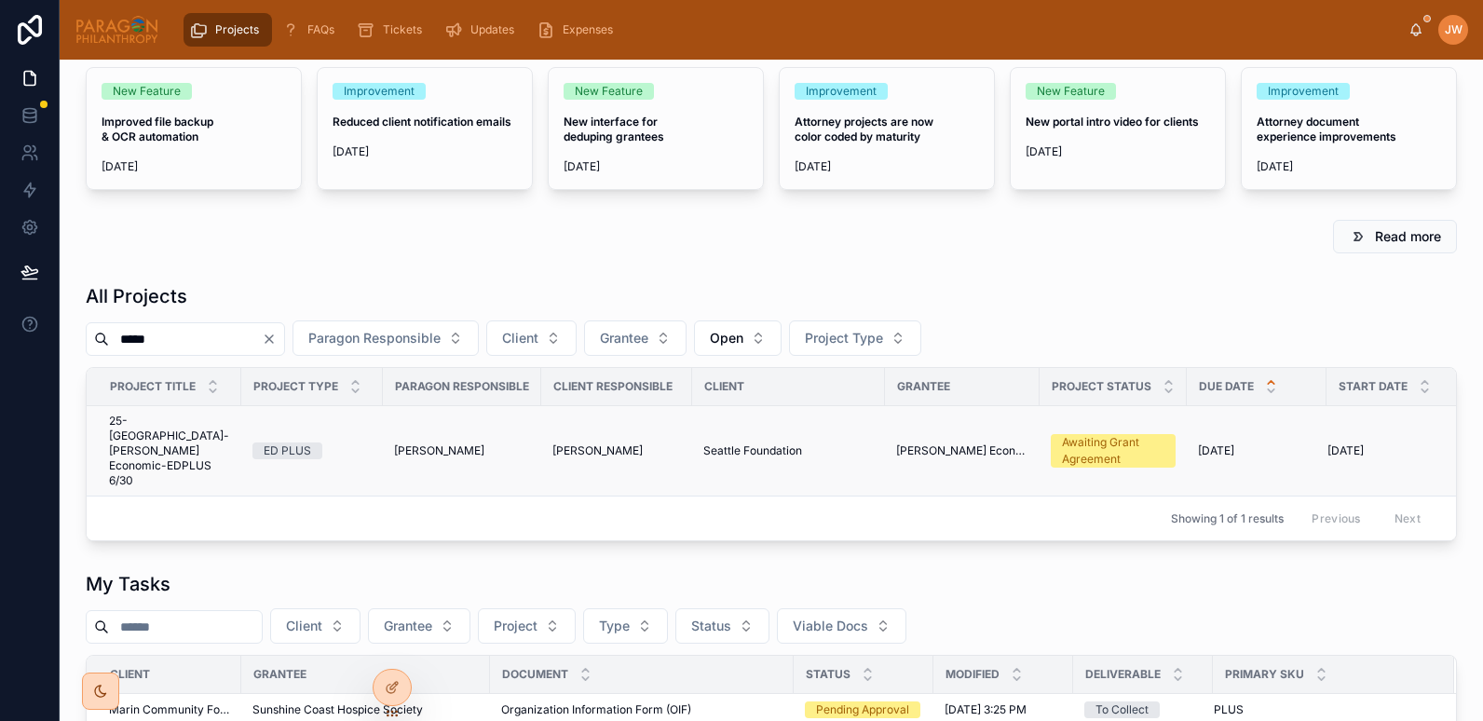 The height and width of the screenshot is (721, 1483). What do you see at coordinates (311, 30) in the screenshot?
I see `a: FAQs` at bounding box center [311, 30].